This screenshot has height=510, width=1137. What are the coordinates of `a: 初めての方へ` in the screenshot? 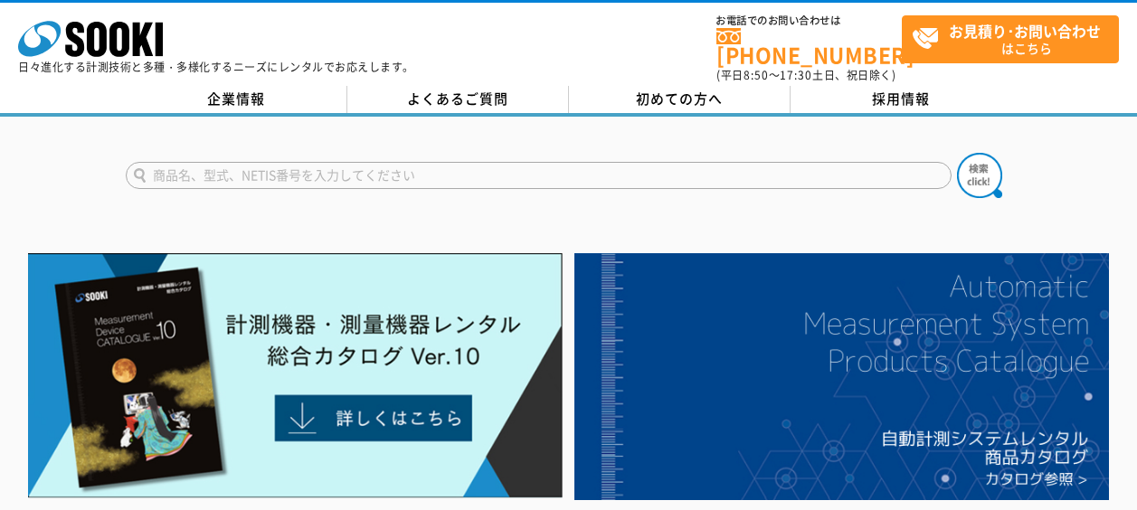 It's located at (679, 100).